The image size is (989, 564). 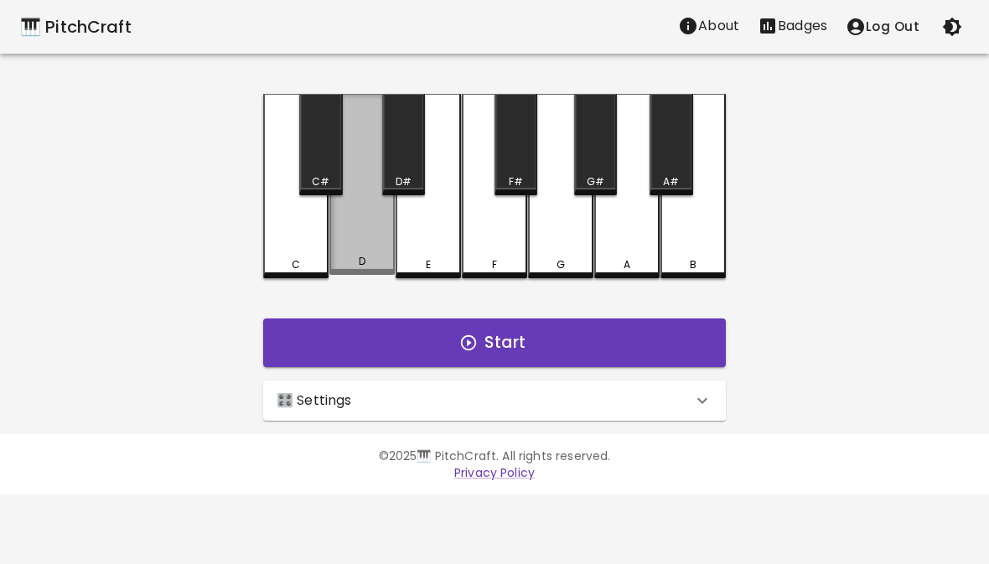 I want to click on div: E, so click(x=428, y=265).